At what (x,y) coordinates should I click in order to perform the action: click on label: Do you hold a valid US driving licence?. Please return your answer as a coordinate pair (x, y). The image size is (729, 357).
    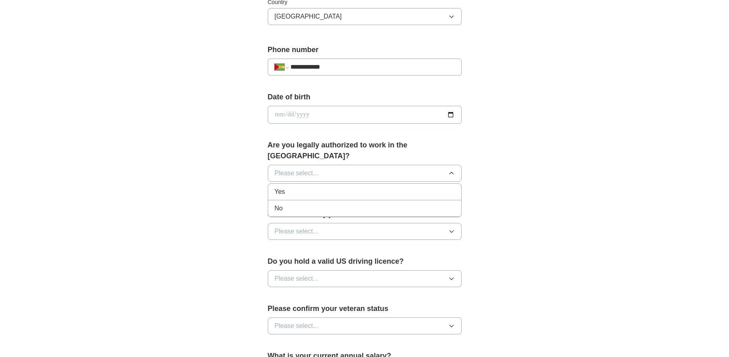
    Looking at the image, I should click on (365, 261).